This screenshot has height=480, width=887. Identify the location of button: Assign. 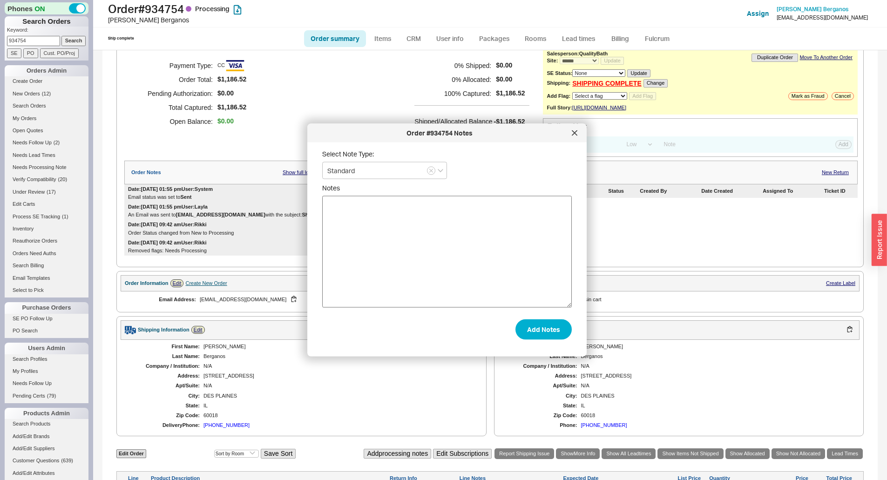
(758, 14).